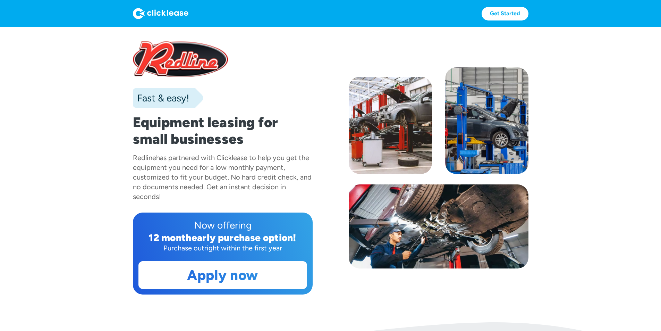  I want to click on h1: Equipment leasing for small businesses, so click(223, 130).